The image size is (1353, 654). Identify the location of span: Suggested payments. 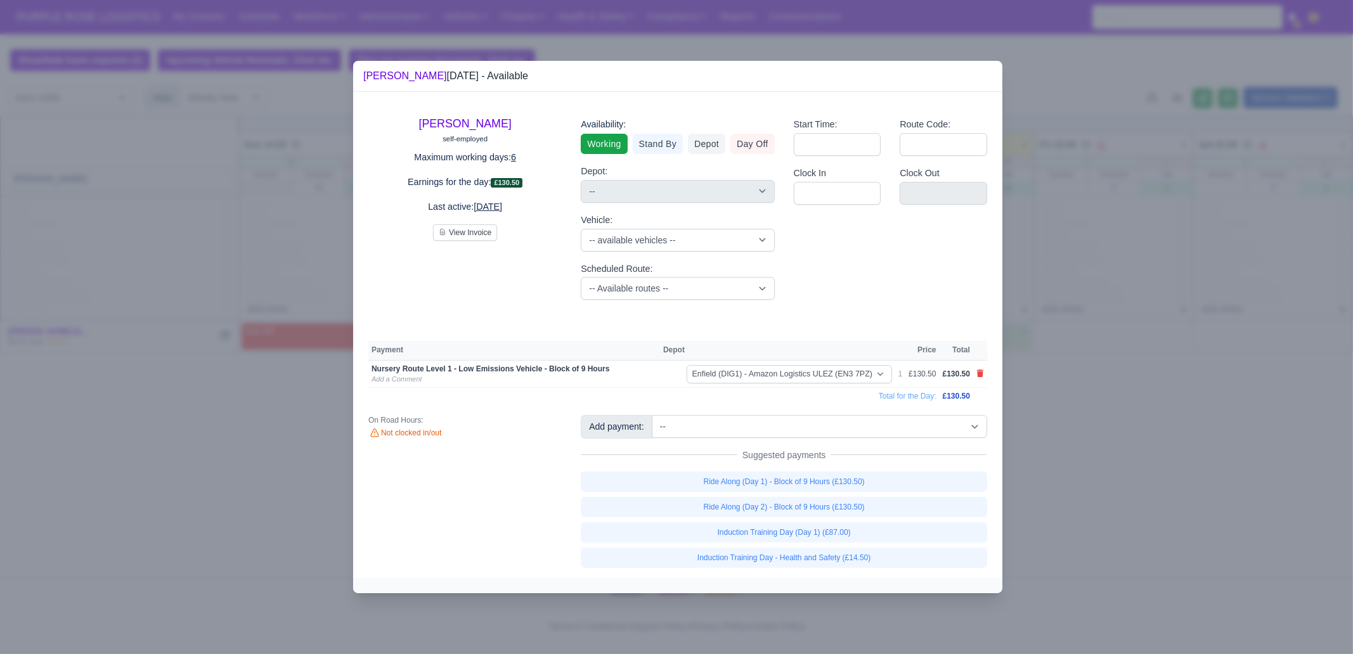
(784, 455).